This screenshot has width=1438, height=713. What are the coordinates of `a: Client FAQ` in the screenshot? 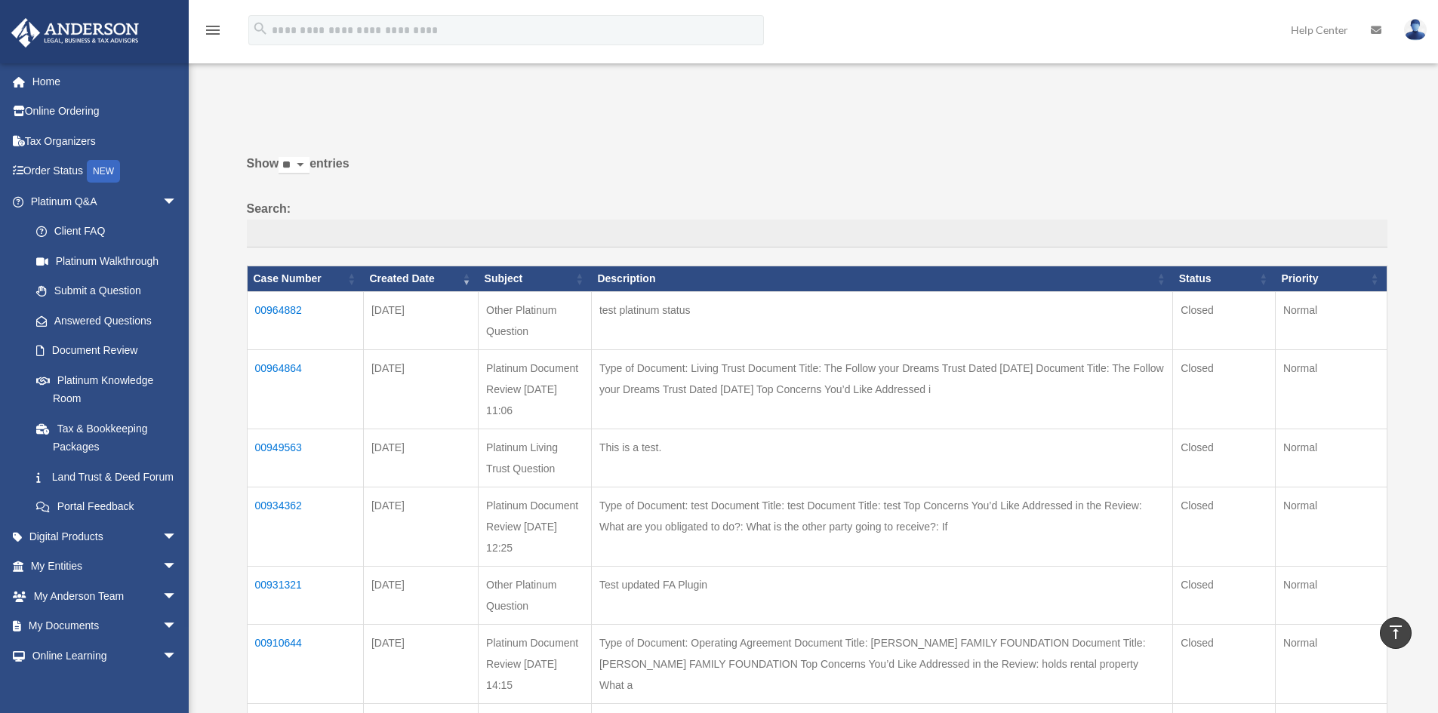 It's located at (106, 232).